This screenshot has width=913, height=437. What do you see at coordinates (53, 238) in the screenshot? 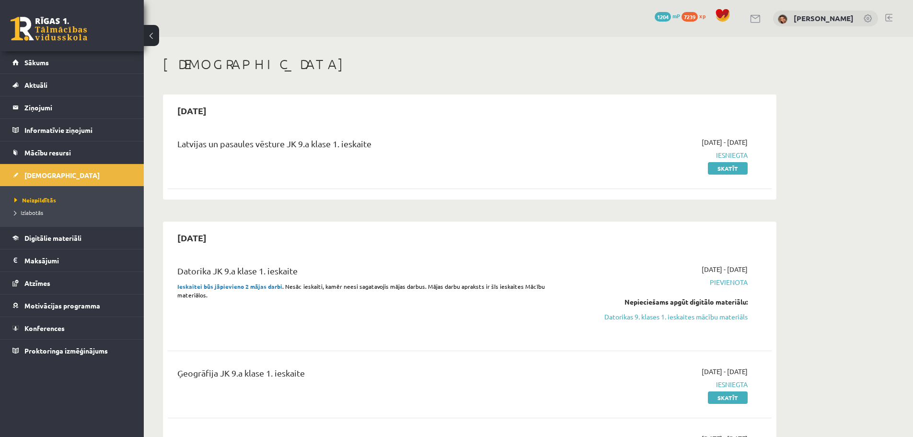
I see `span: Digitālie materiāli` at bounding box center [53, 238].